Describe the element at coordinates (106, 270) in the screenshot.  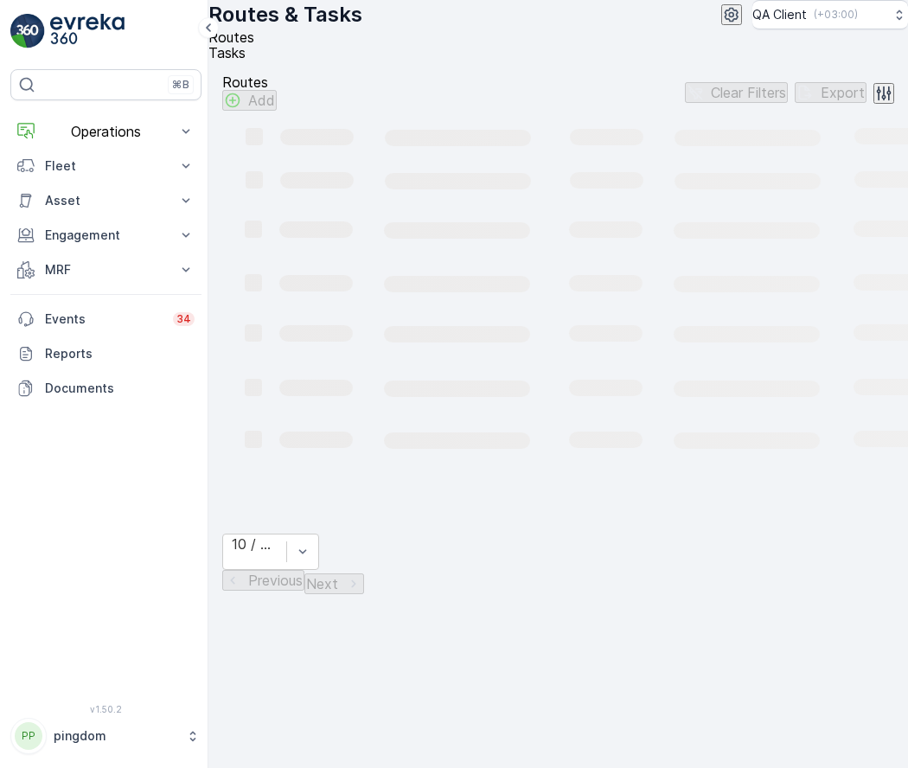
I see `button: MRF` at that location.